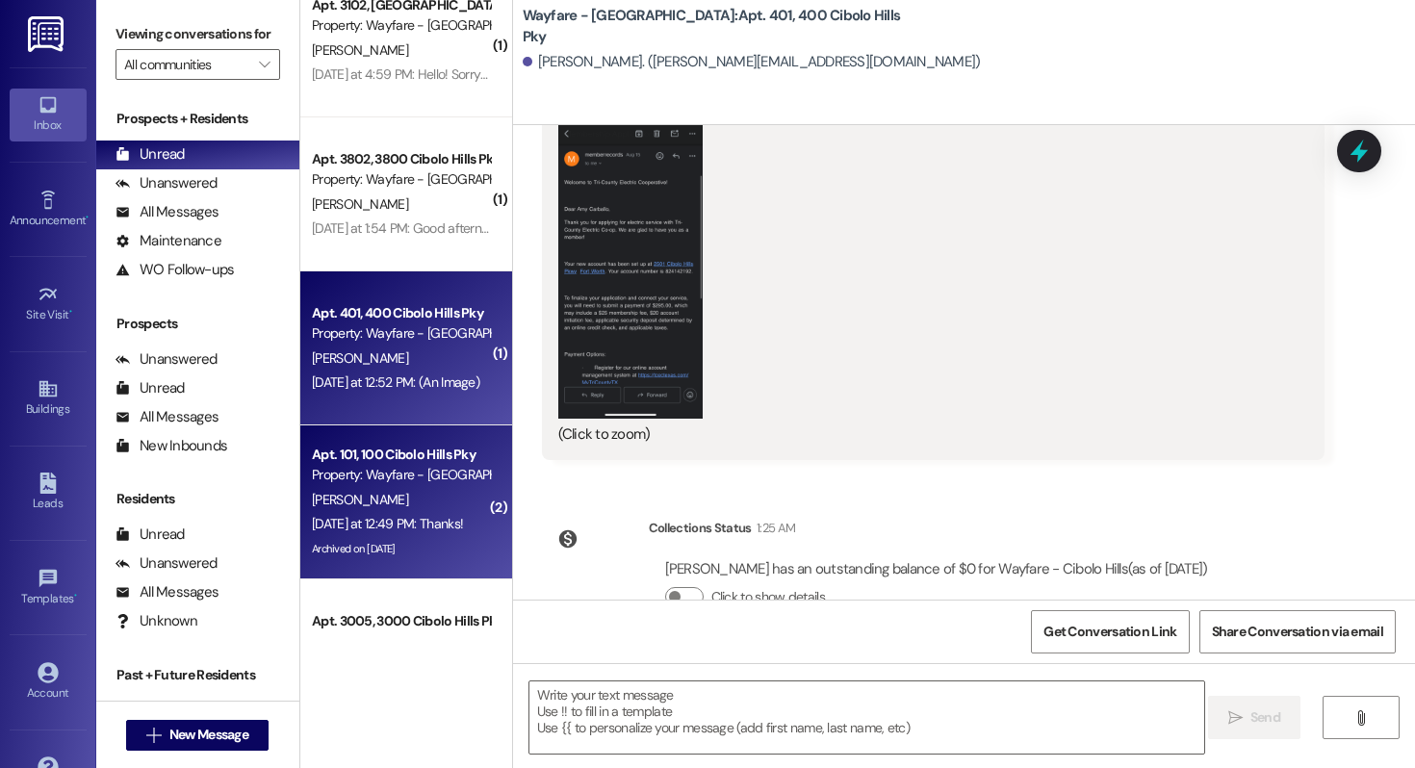 This screenshot has height=768, width=1415. Describe the element at coordinates (1265, 717) in the screenshot. I see `span: Send` at that location.